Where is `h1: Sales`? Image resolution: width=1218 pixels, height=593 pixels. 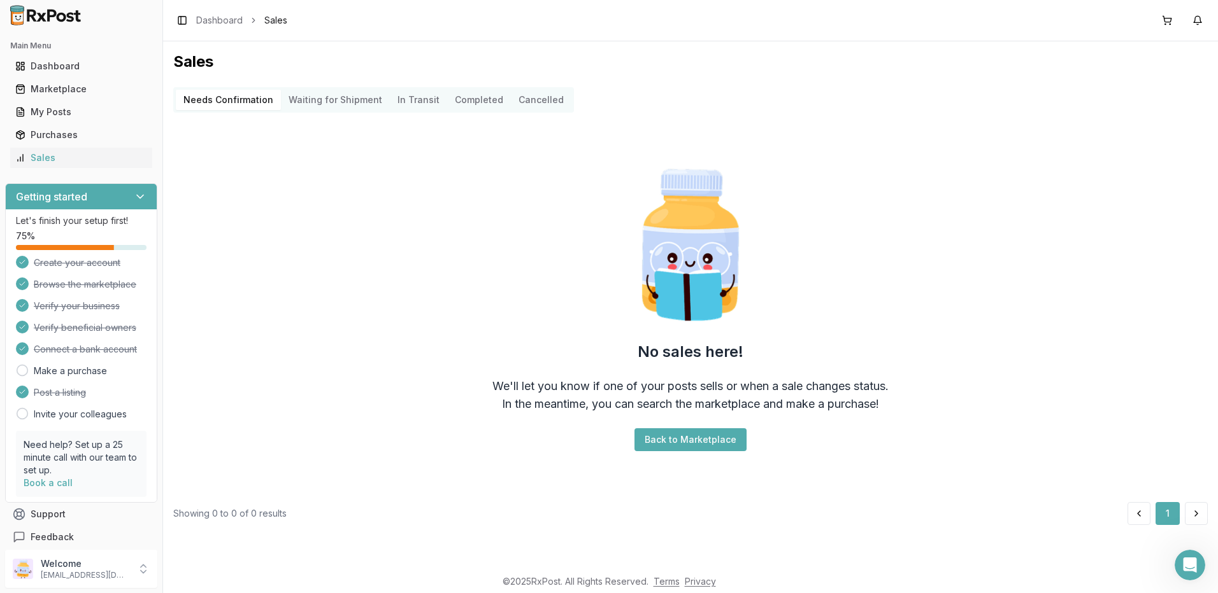 h1: Sales is located at coordinates (690, 62).